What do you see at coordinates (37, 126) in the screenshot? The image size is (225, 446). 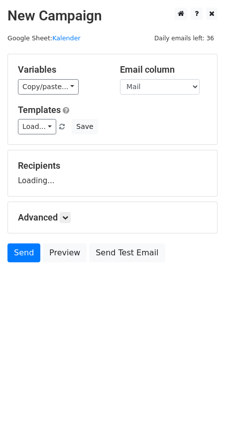 I see `a: Load...` at bounding box center [37, 126].